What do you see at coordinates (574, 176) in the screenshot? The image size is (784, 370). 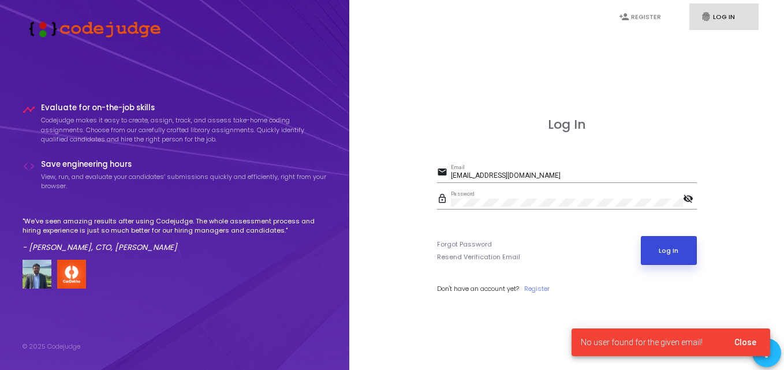 I see `input: Email` at bounding box center [574, 176].